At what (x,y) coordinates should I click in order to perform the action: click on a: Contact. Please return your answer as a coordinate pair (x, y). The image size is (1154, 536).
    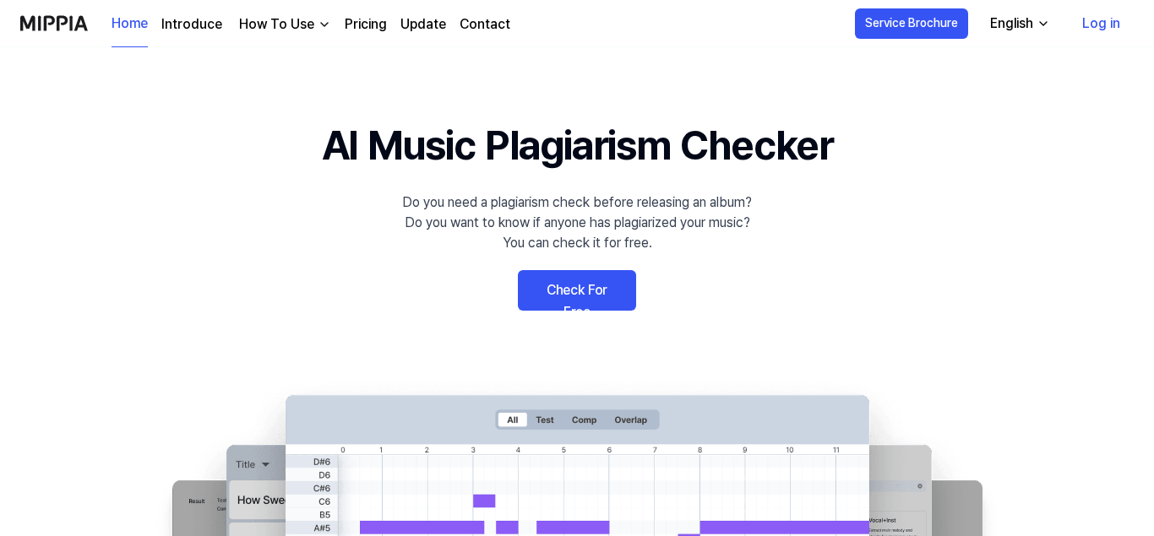
    Looking at the image, I should click on (485, 24).